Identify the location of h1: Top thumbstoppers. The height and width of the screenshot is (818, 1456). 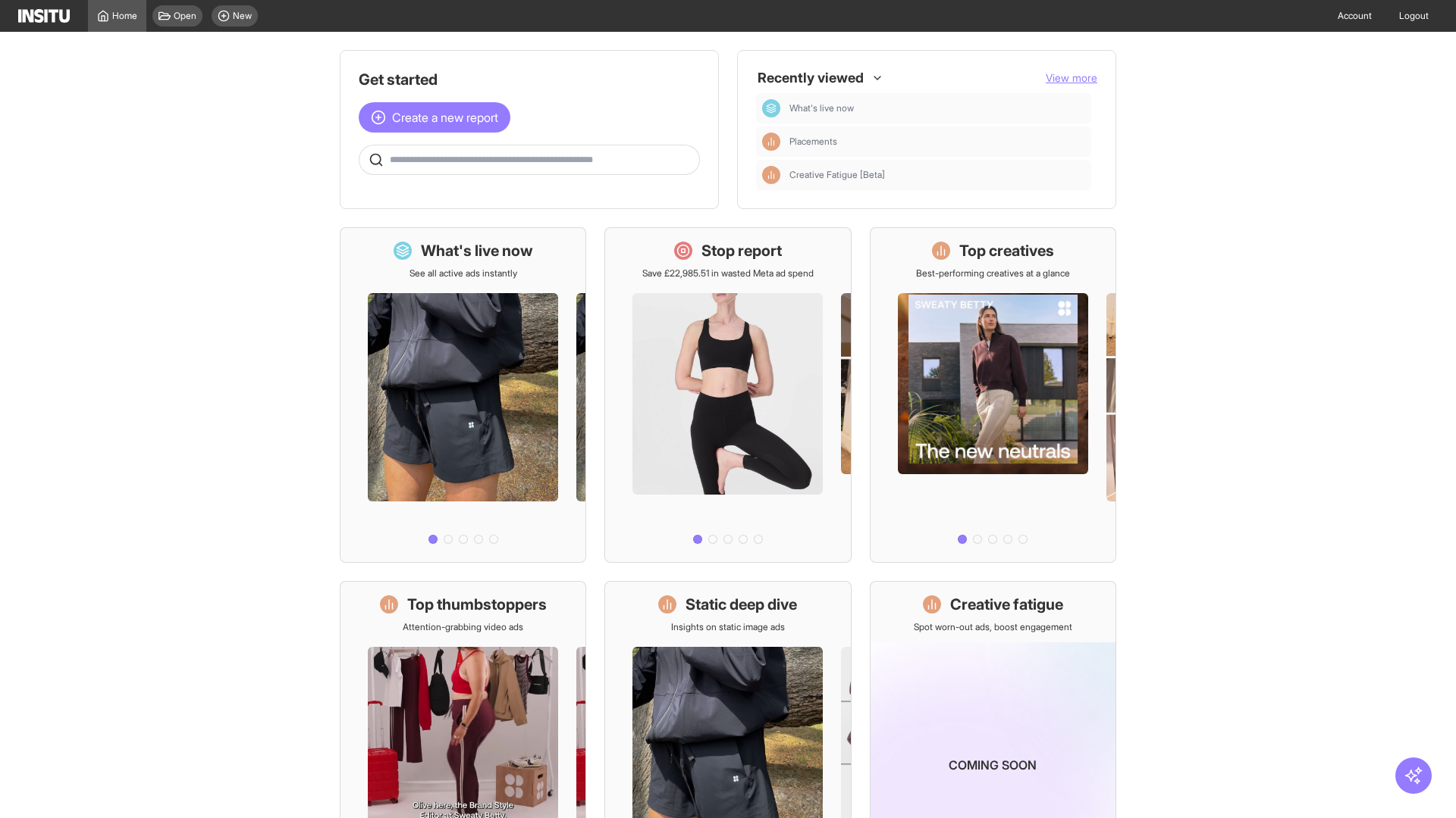
(477, 605).